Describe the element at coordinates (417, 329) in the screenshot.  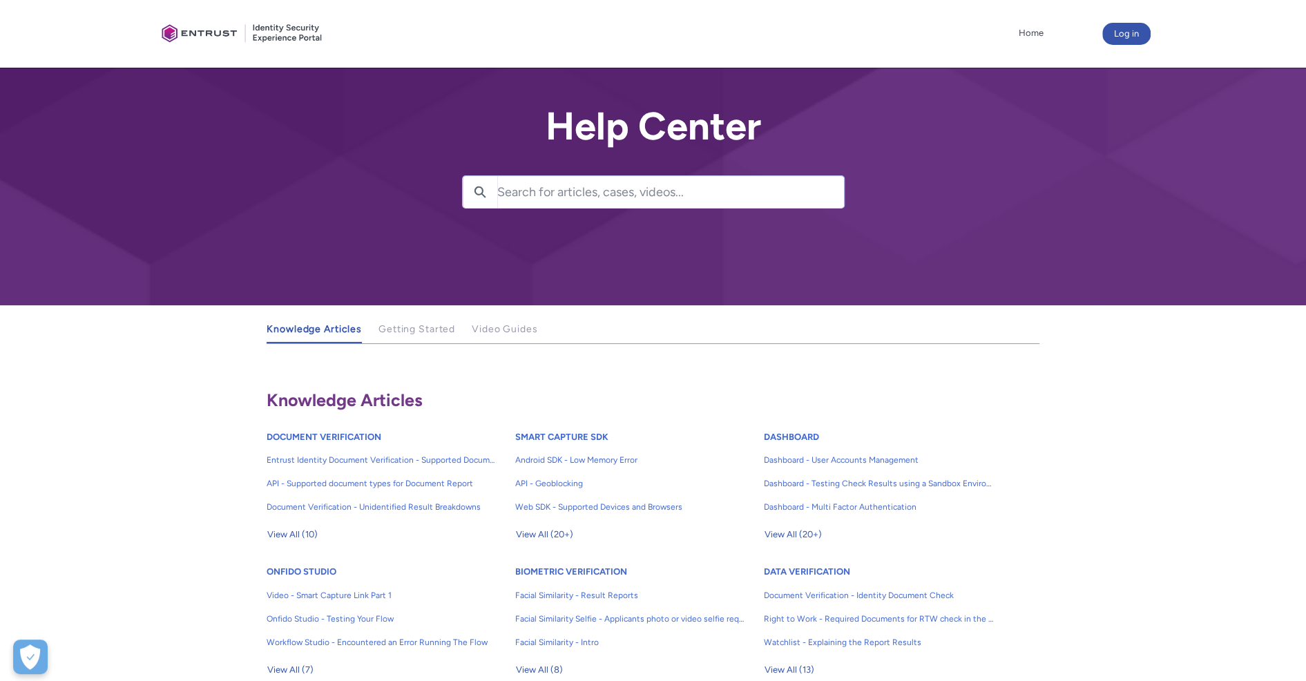
I see `span: Getting Started` at that location.